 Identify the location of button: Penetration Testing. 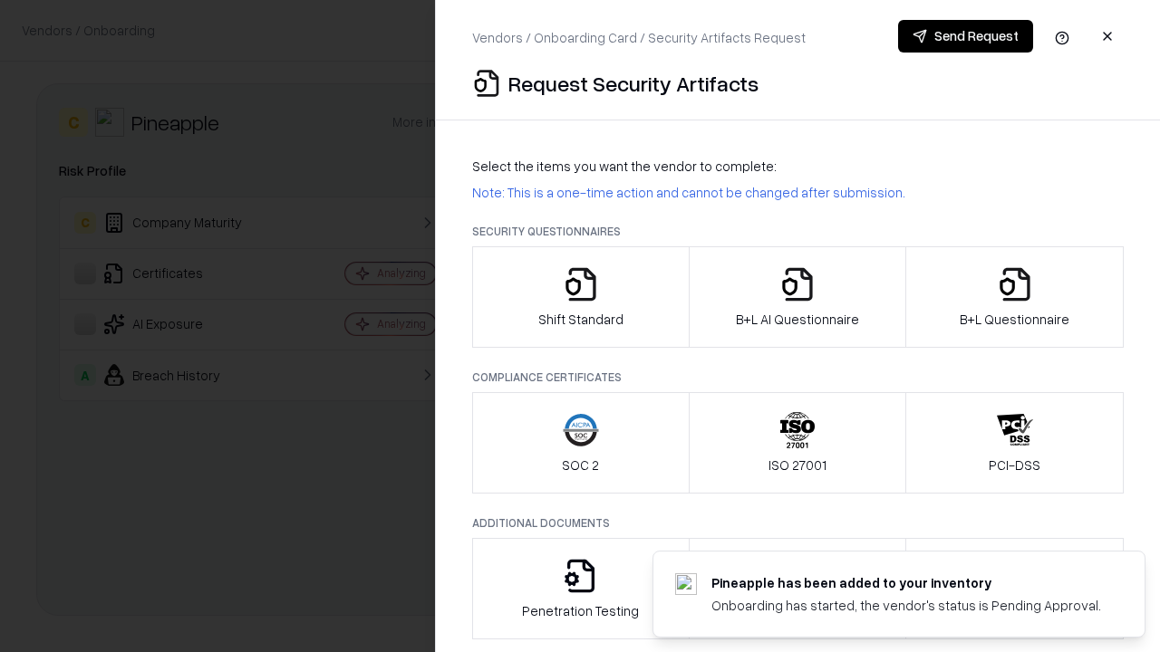
(581, 589).